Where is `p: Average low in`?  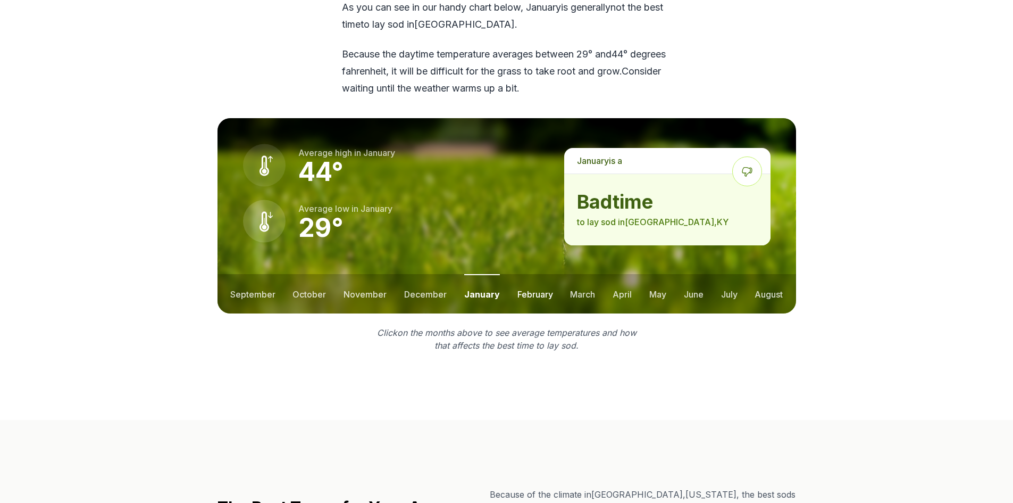
p: Average low in is located at coordinates (345, 208).